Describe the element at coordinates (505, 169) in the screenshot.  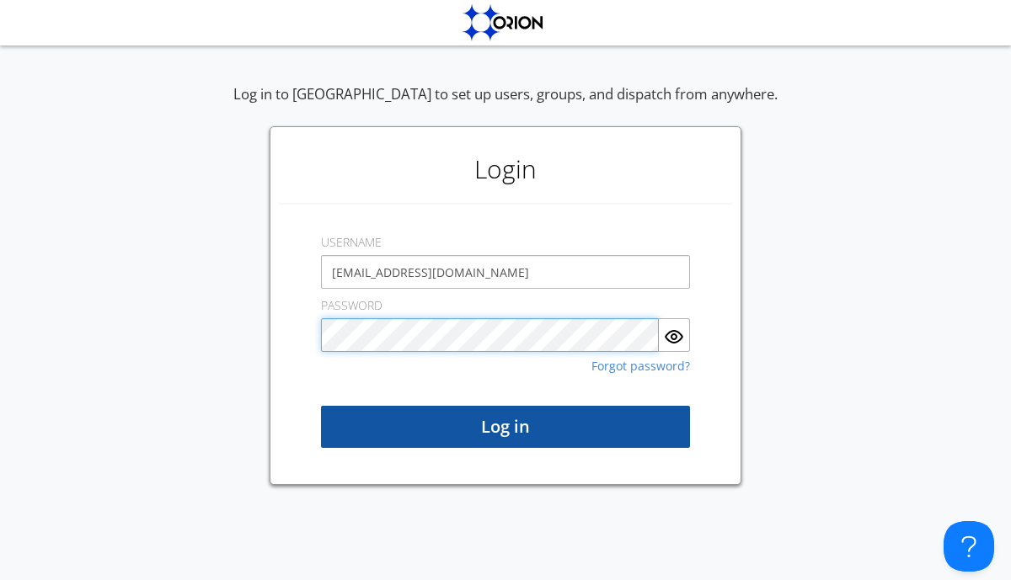
I see `h1: Login` at that location.